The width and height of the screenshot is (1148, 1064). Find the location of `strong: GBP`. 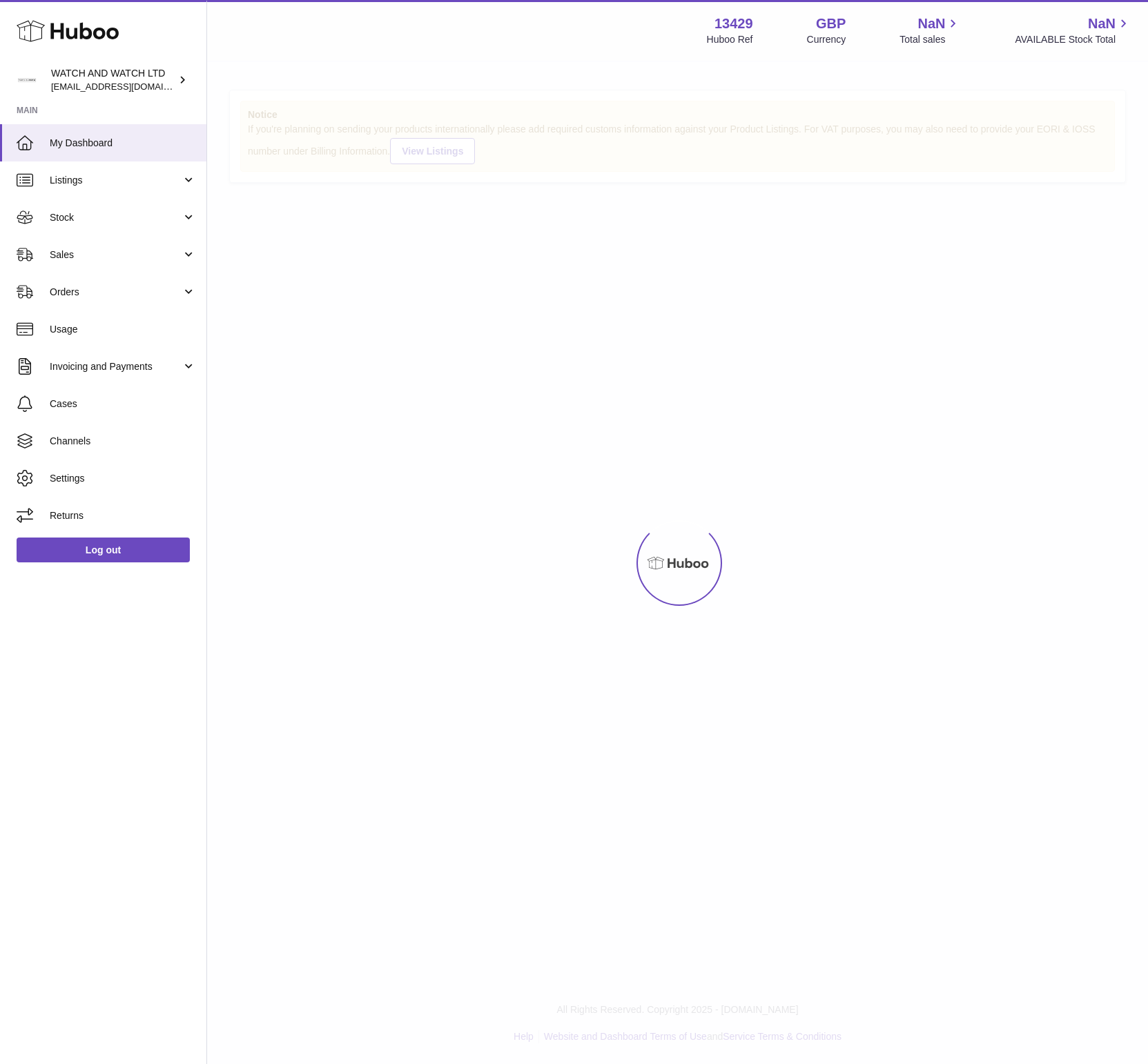

strong: GBP is located at coordinates (830, 24).